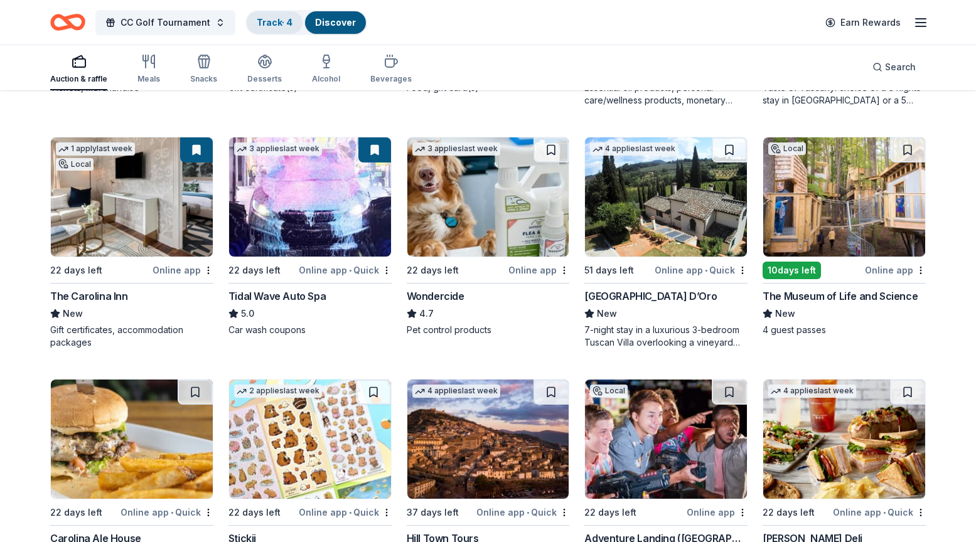  What do you see at coordinates (900, 67) in the screenshot?
I see `span: Search` at bounding box center [900, 67].